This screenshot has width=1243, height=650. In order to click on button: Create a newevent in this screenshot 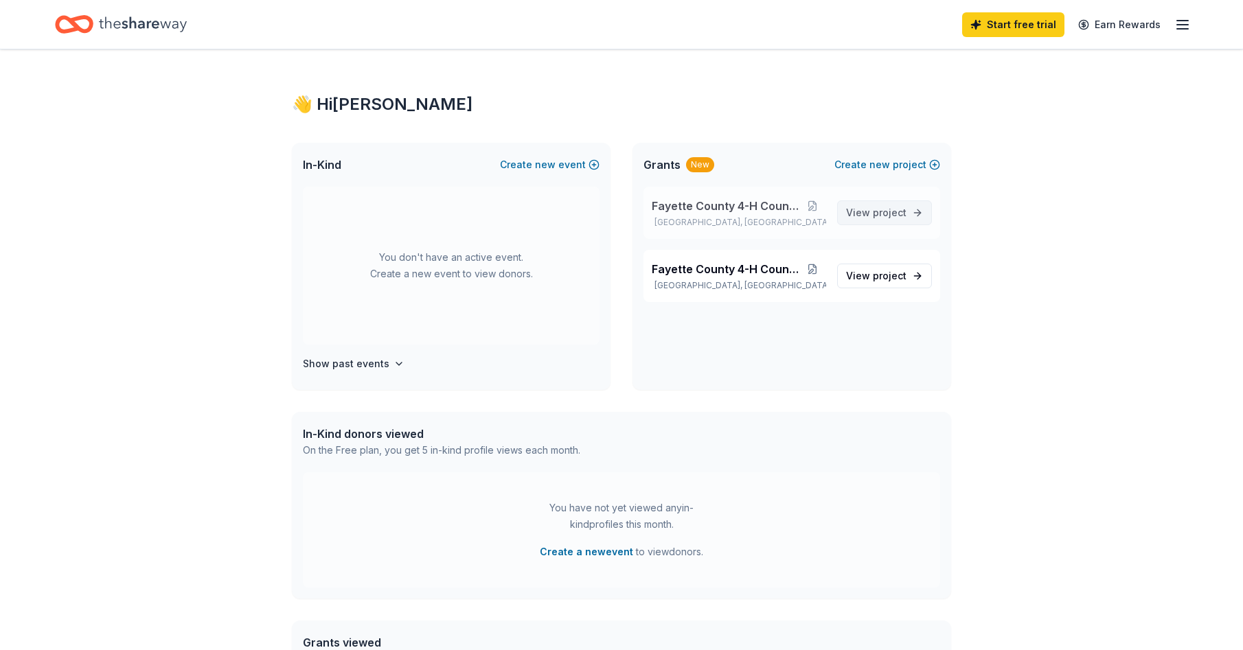, I will do `click(587, 552)`.